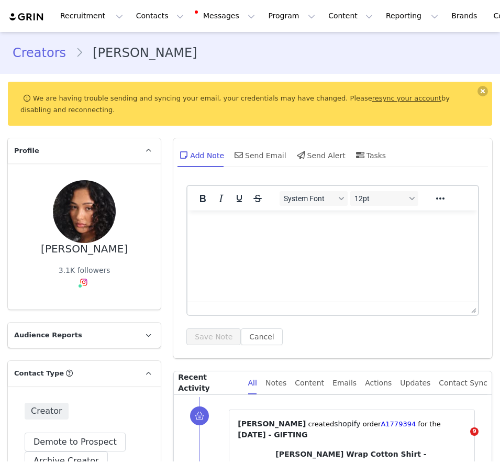 The width and height of the screenshot is (500, 463). I want to click on a: grin logo, so click(27, 17).